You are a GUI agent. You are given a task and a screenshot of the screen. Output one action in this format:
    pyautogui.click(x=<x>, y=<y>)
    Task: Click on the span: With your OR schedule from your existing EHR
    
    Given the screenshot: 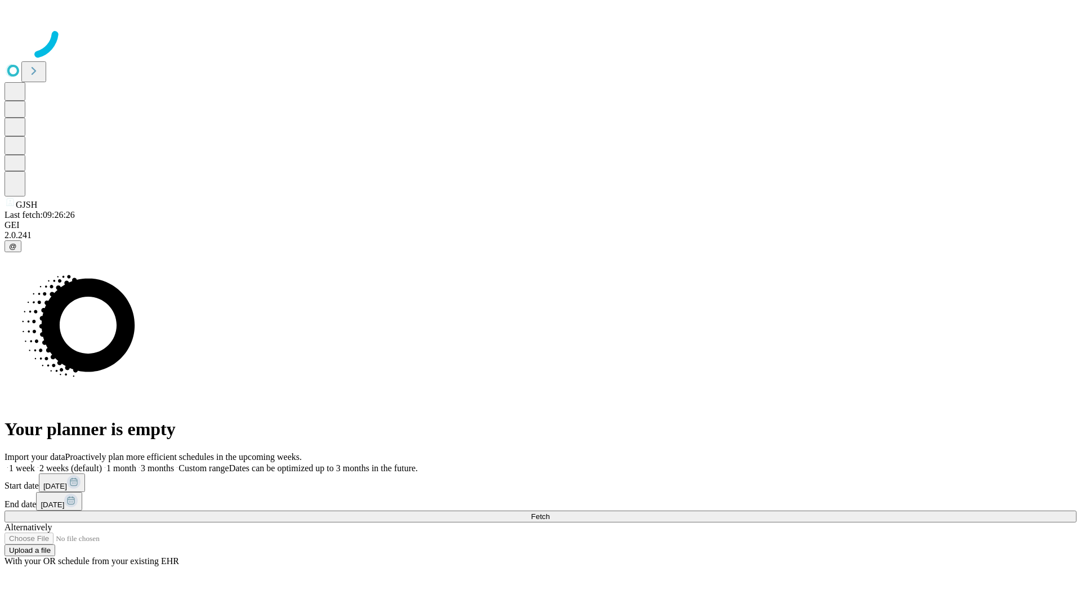 What is the action you would take?
    pyautogui.click(x=92, y=561)
    